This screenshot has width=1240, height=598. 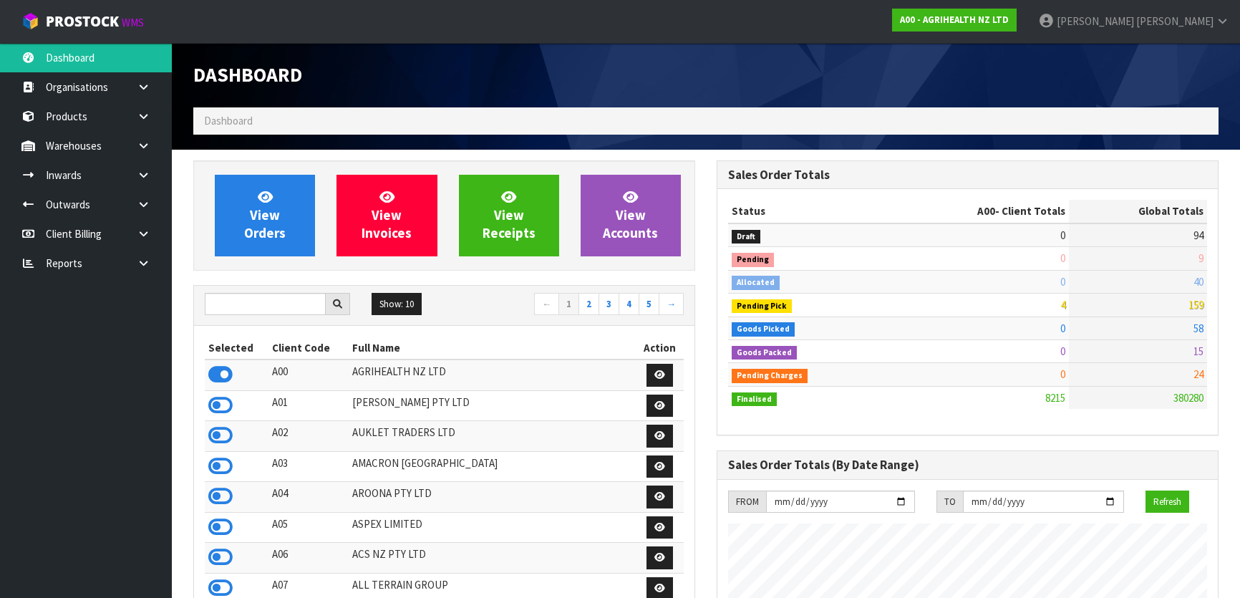 What do you see at coordinates (631, 216) in the screenshot?
I see `a: ViewAccounts` at bounding box center [631, 216].